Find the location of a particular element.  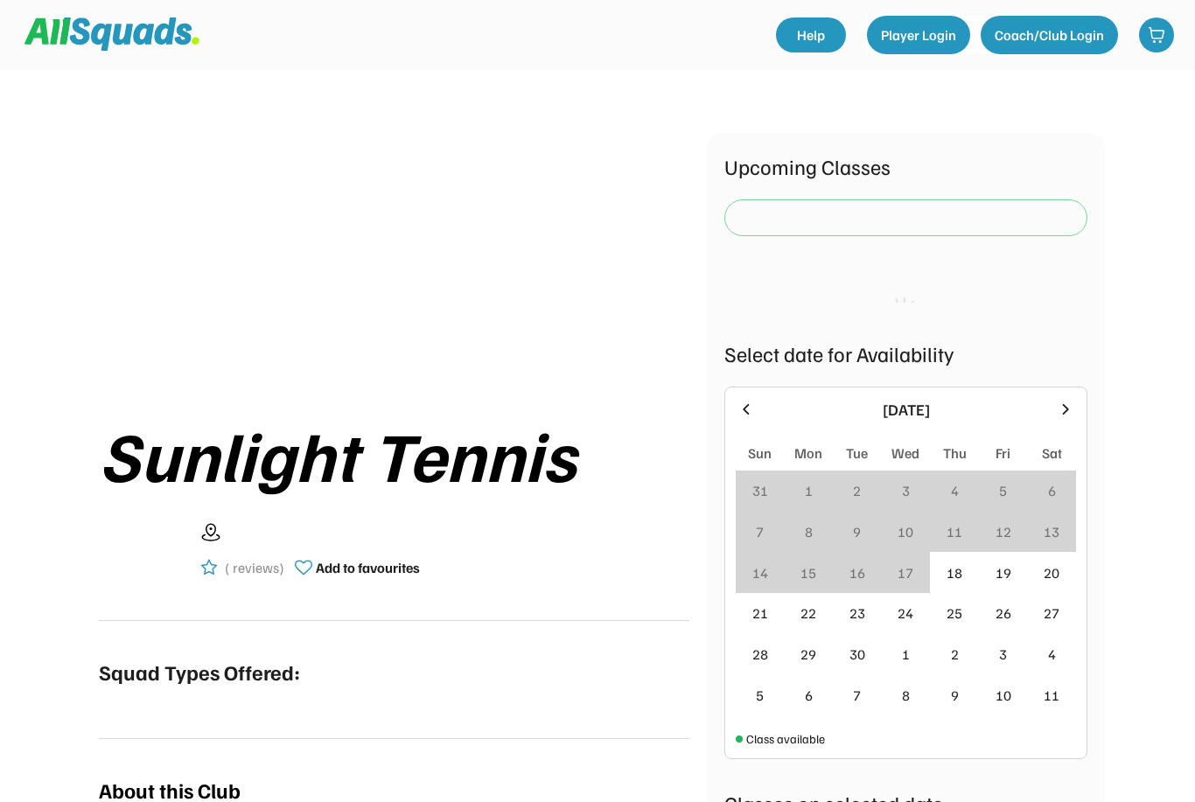

div: 27 is located at coordinates (1052, 613).